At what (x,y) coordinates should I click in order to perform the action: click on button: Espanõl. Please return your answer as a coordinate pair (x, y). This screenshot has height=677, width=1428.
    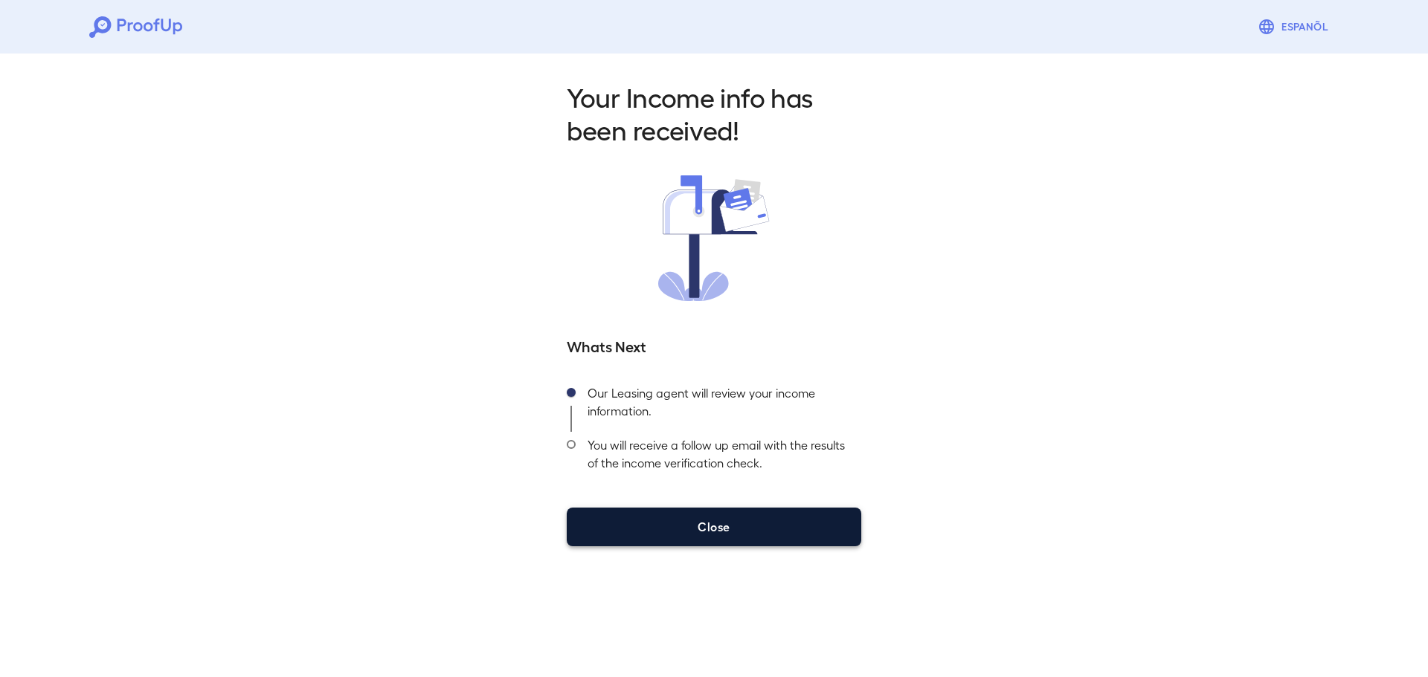
    Looking at the image, I should click on (1295, 27).